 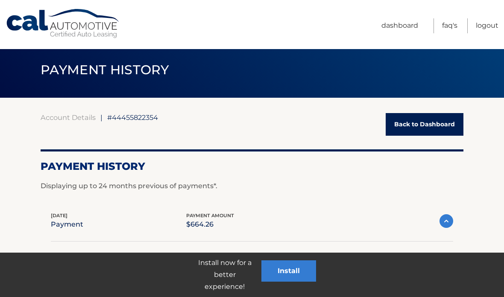 What do you see at coordinates (210, 216) in the screenshot?
I see `span: payment amount` at bounding box center [210, 216].